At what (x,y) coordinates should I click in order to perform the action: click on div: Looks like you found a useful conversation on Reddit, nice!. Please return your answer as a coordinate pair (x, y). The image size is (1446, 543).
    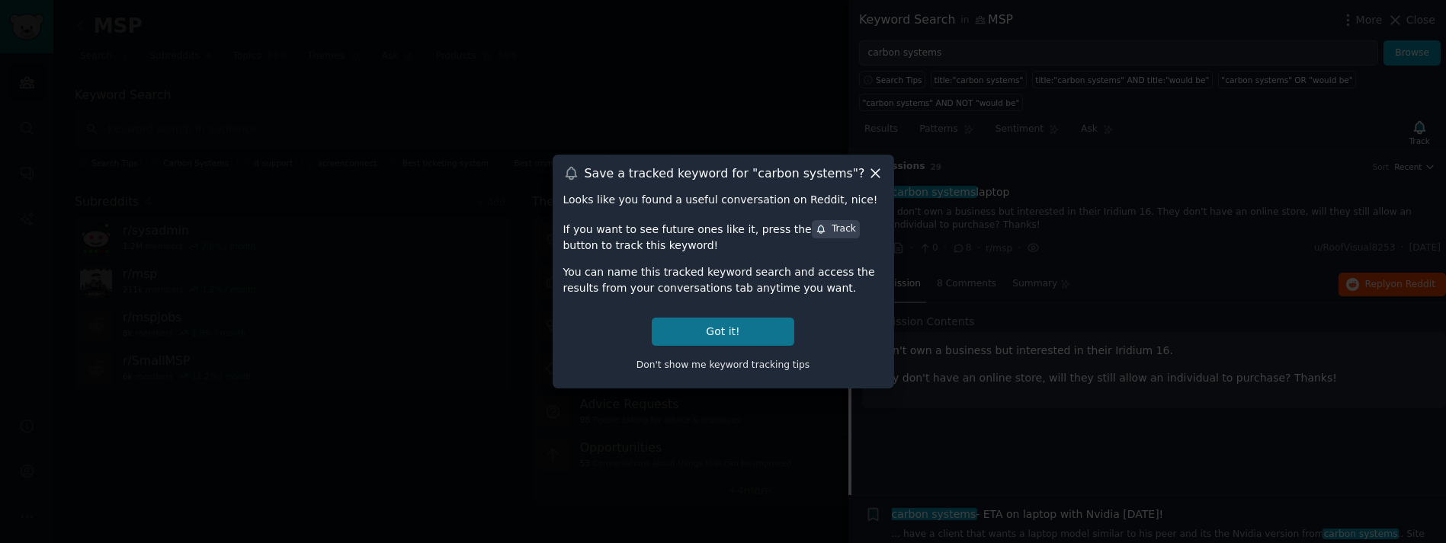
    Looking at the image, I should click on (723, 200).